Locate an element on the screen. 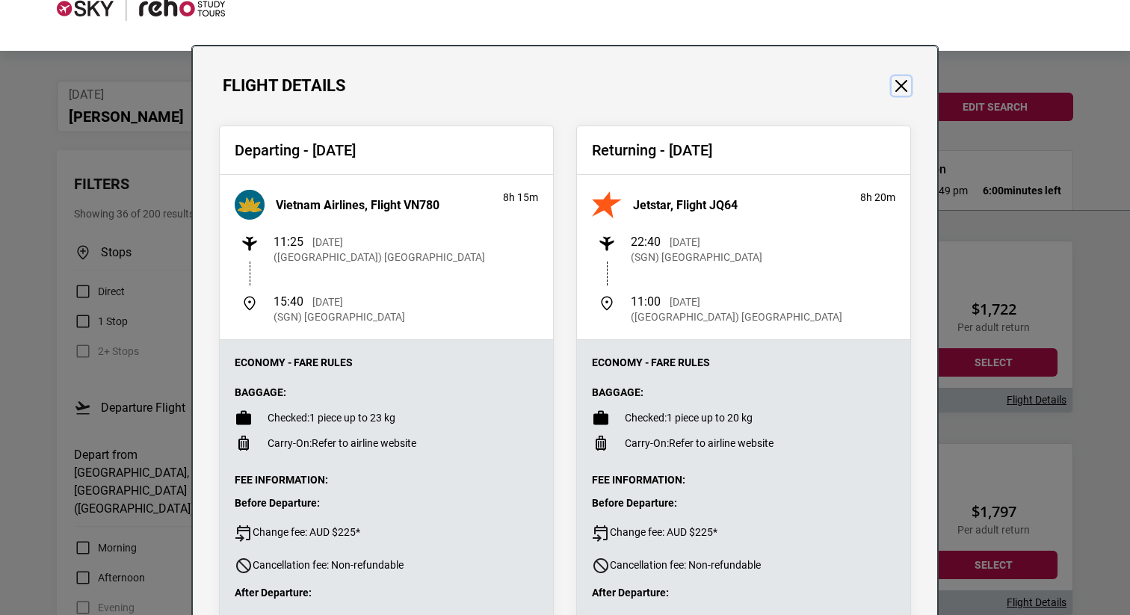 Image resolution: width=1130 pixels, height=615 pixels. h3: Jetstar, Flight JQ64 is located at coordinates (685, 205).